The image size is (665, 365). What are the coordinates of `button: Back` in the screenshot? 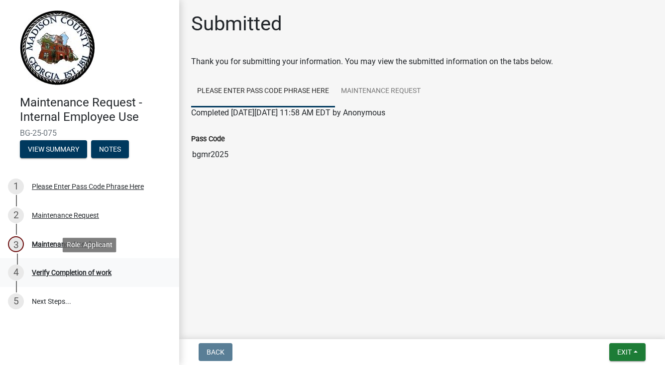 It's located at (216, 352).